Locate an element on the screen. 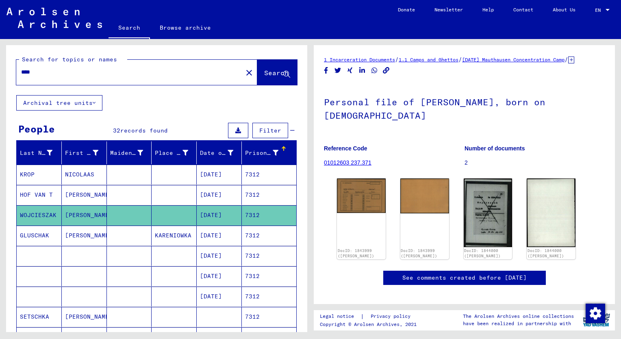 Image resolution: width=621 pixels, height=339 pixels. button: Share on LinkedIn is located at coordinates (362, 70).